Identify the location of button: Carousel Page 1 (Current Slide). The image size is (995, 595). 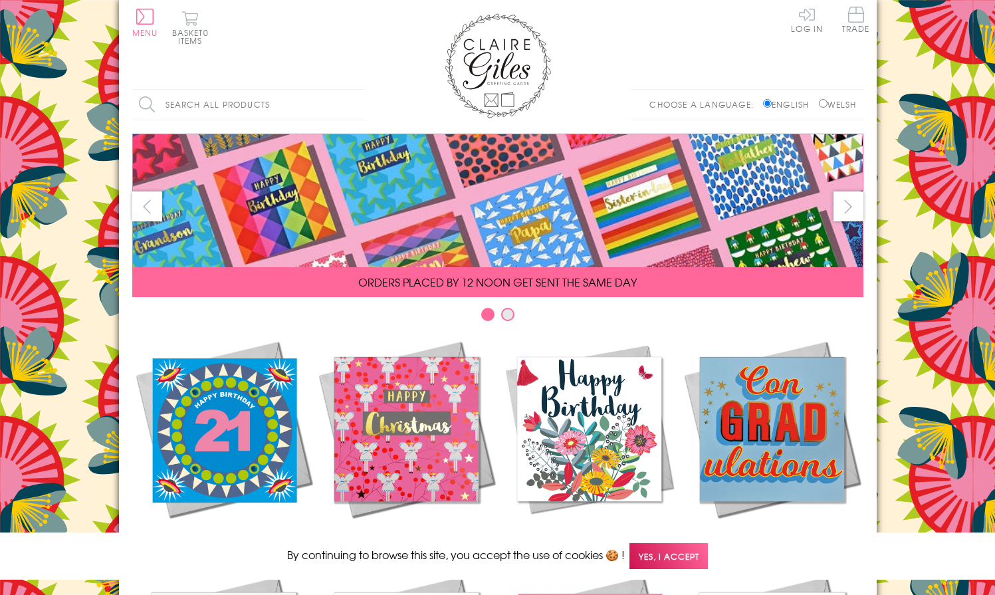
(488, 315).